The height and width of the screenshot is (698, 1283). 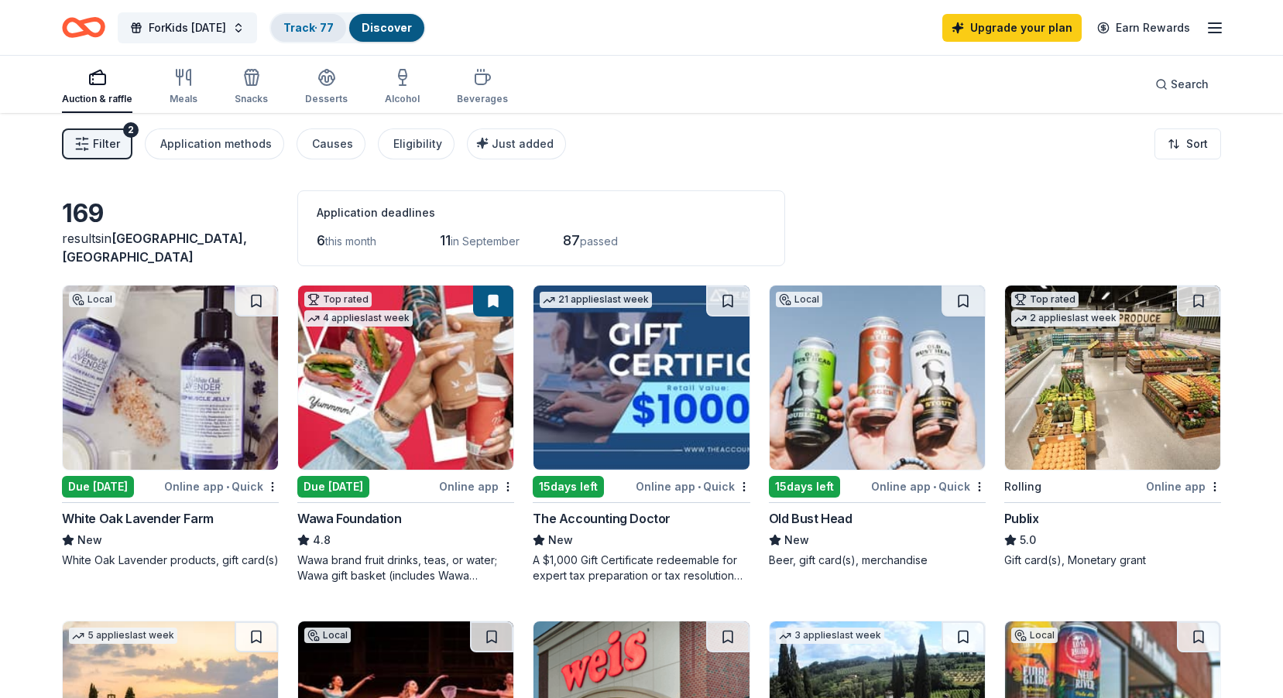 What do you see at coordinates (1113, 378) in the screenshot?
I see `img: Image for Publix` at bounding box center [1113, 378].